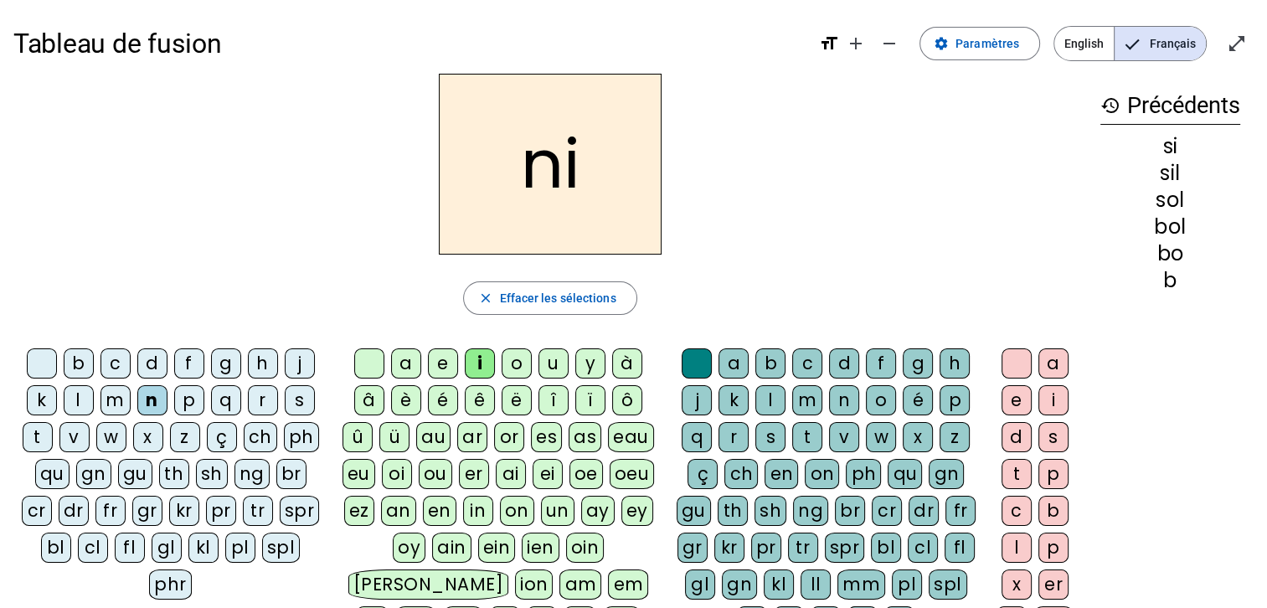  What do you see at coordinates (881, 364) in the screenshot?
I see `div: f` at bounding box center [881, 364].